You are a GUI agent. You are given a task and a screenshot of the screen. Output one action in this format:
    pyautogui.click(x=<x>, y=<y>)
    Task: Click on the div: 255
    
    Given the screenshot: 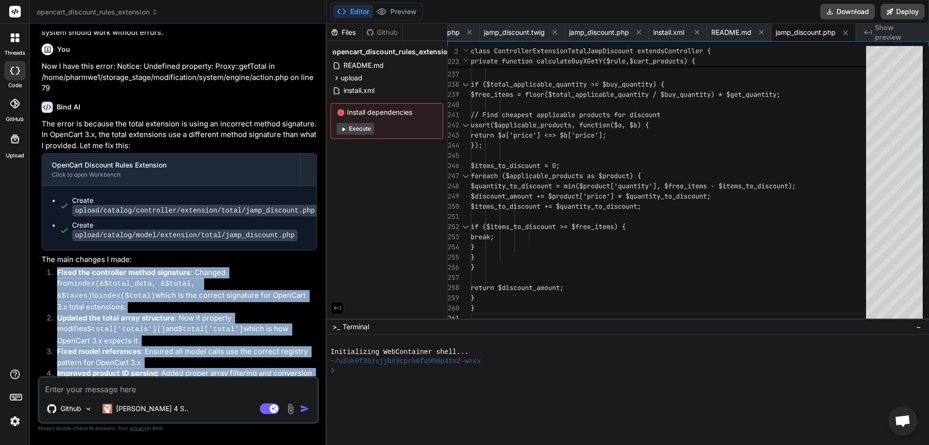 What is the action you would take?
    pyautogui.click(x=453, y=257)
    